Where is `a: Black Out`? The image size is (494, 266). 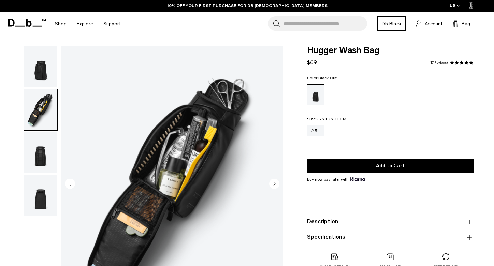 a: Black Out is located at coordinates (315, 95).